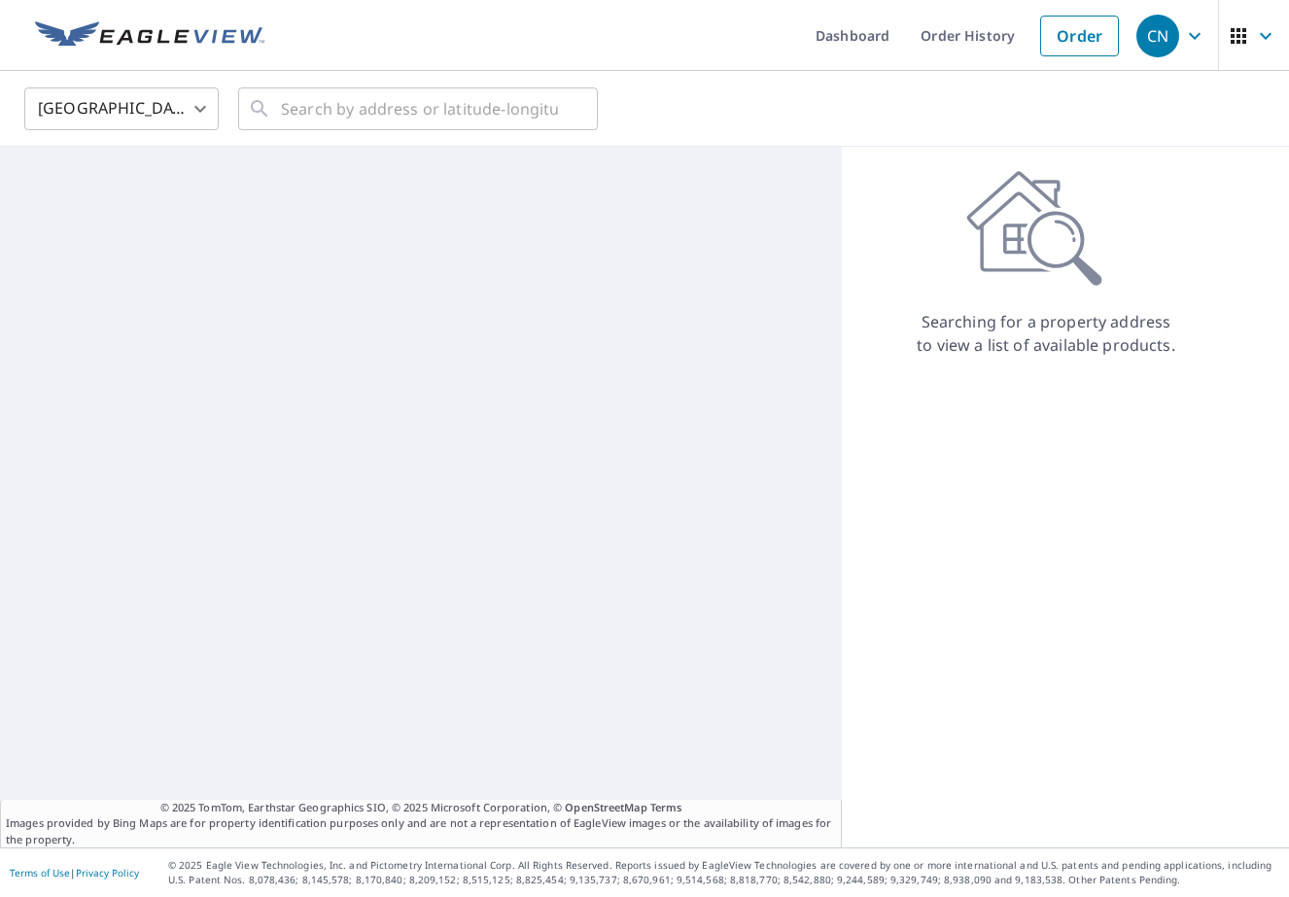 The image size is (1289, 897). What do you see at coordinates (1079, 36) in the screenshot?
I see `a: Order` at bounding box center [1079, 36].